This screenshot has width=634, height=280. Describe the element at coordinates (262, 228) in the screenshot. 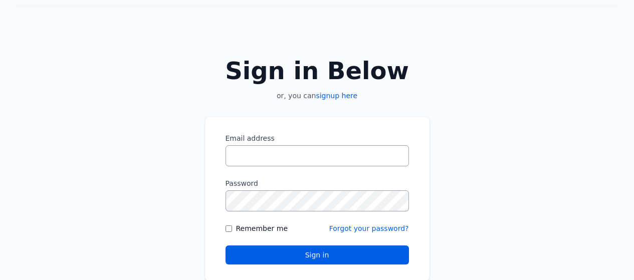

I see `label: Remember me` at that location.